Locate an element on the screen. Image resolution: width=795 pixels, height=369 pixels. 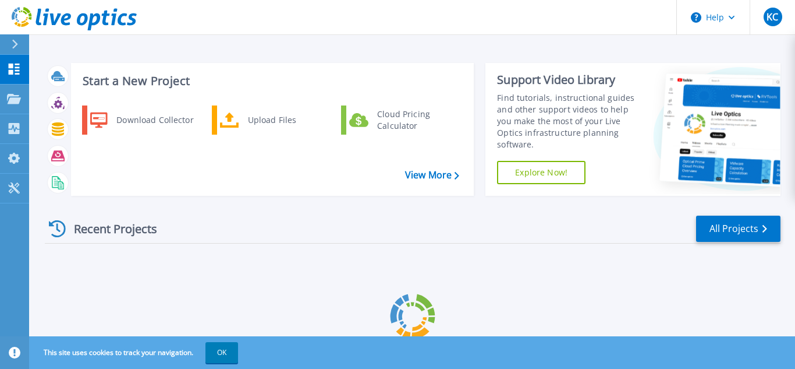
a: Upload Files is located at coordinates (271, 120).